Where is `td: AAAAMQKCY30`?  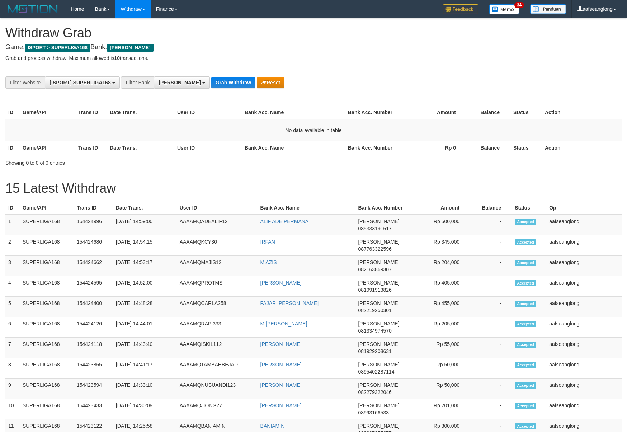 td: AAAAMQKCY30 is located at coordinates (217, 245).